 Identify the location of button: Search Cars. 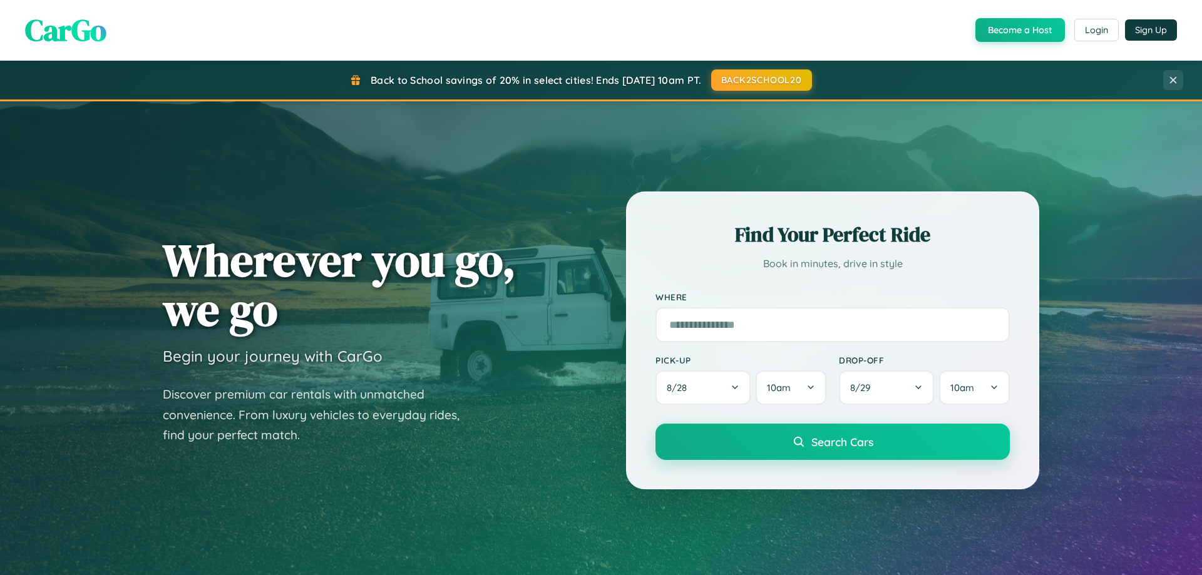
(832, 442).